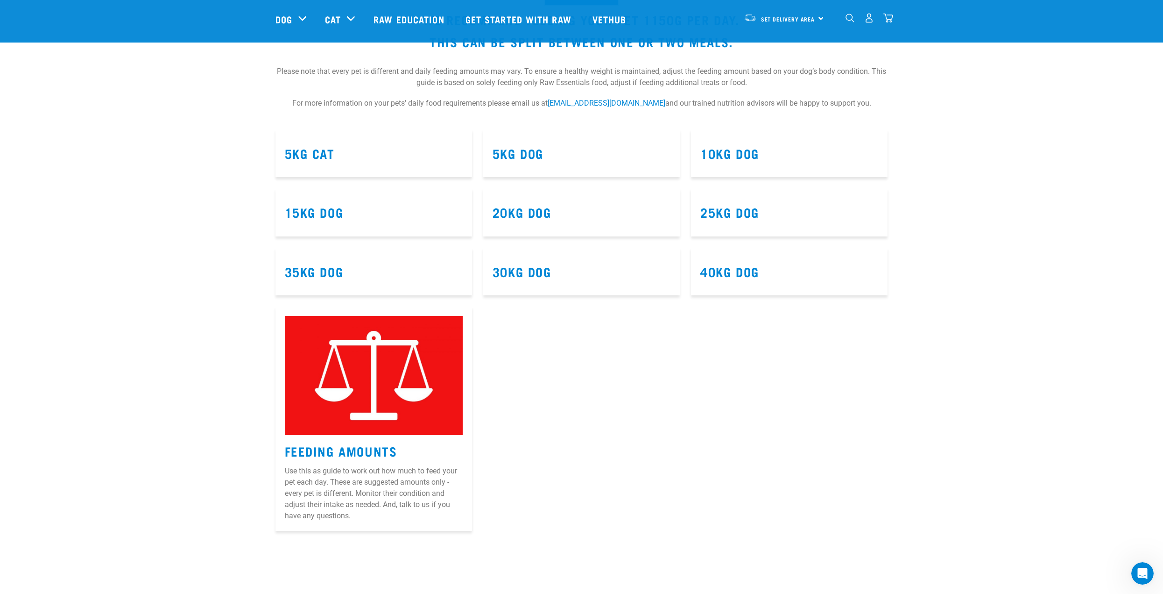 Image resolution: width=1163 pixels, height=594 pixels. I want to click on a: 10kg Dog, so click(730, 153).